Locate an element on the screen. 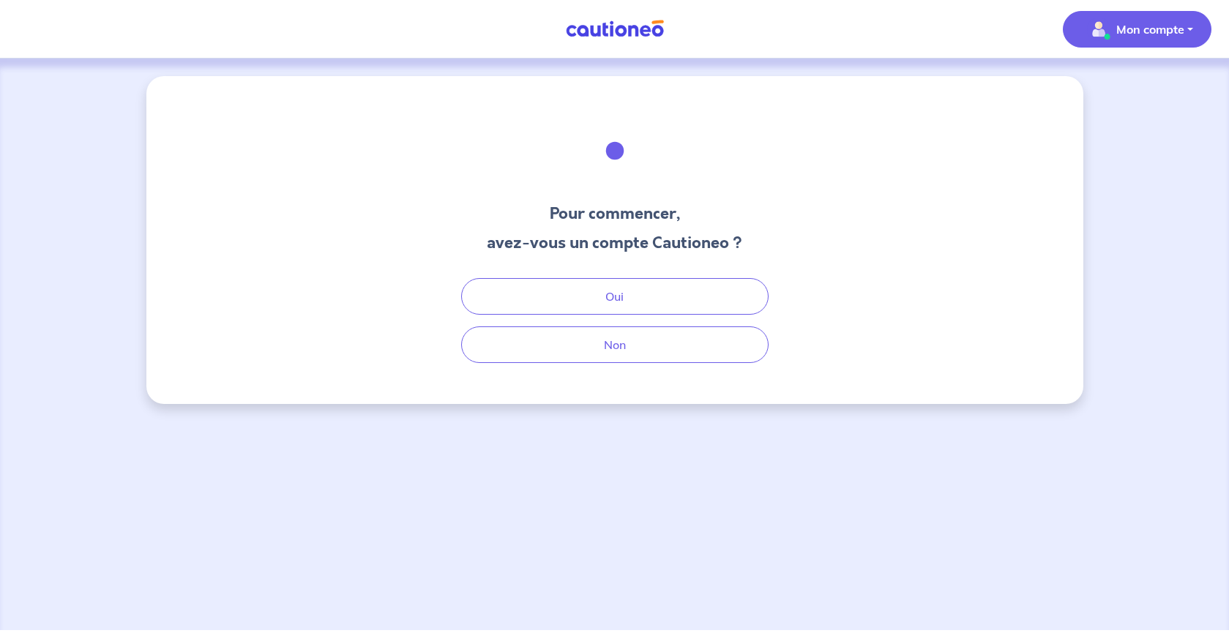 This screenshot has width=1229, height=633. img: Cautioneo is located at coordinates (615, 29).